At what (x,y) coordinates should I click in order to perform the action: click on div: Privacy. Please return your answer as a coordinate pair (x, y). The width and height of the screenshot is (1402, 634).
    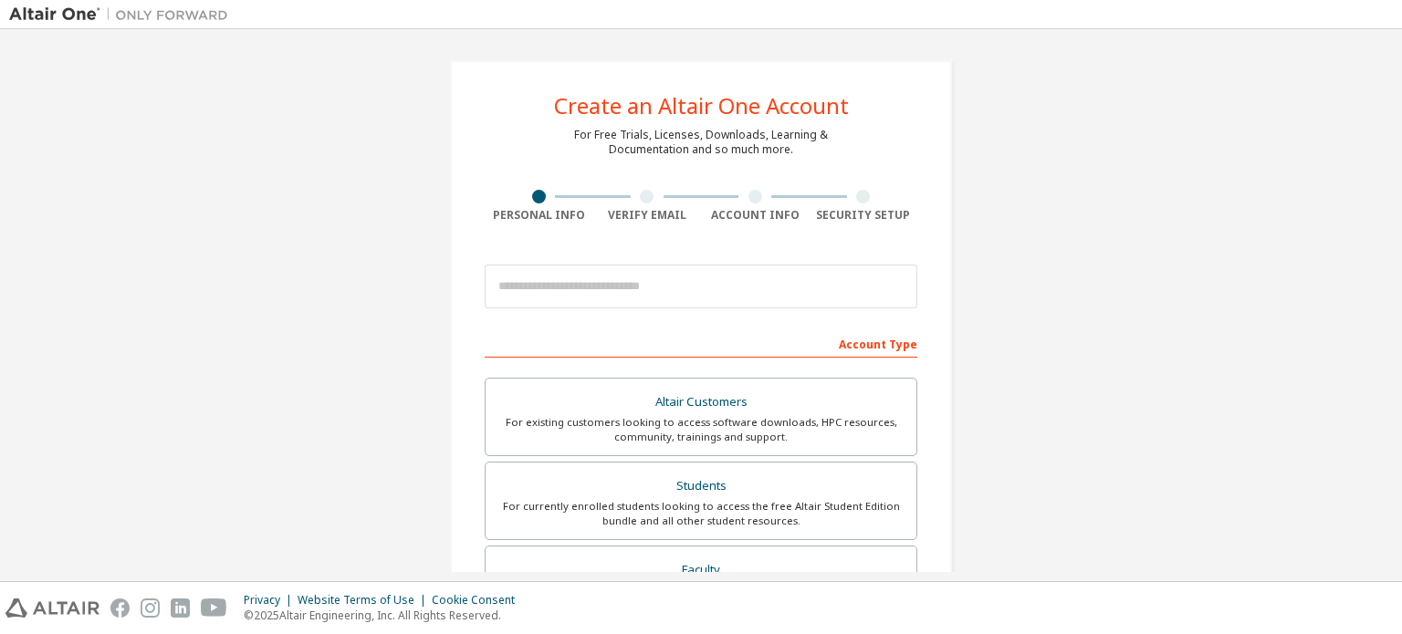
    Looking at the image, I should click on (270, 600).